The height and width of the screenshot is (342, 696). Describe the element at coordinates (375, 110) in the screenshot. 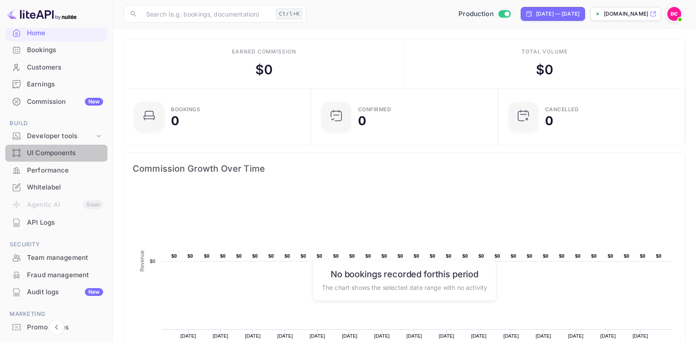

I see `div: Confirmed` at that location.